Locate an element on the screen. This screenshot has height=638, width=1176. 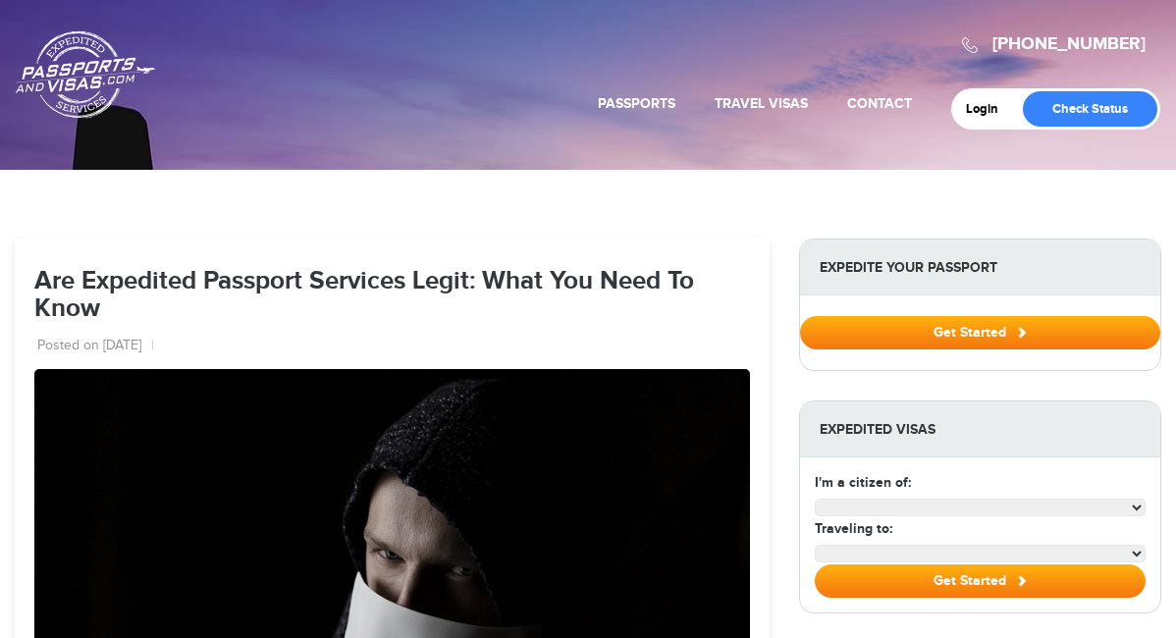
a: Contact is located at coordinates (879, 103).